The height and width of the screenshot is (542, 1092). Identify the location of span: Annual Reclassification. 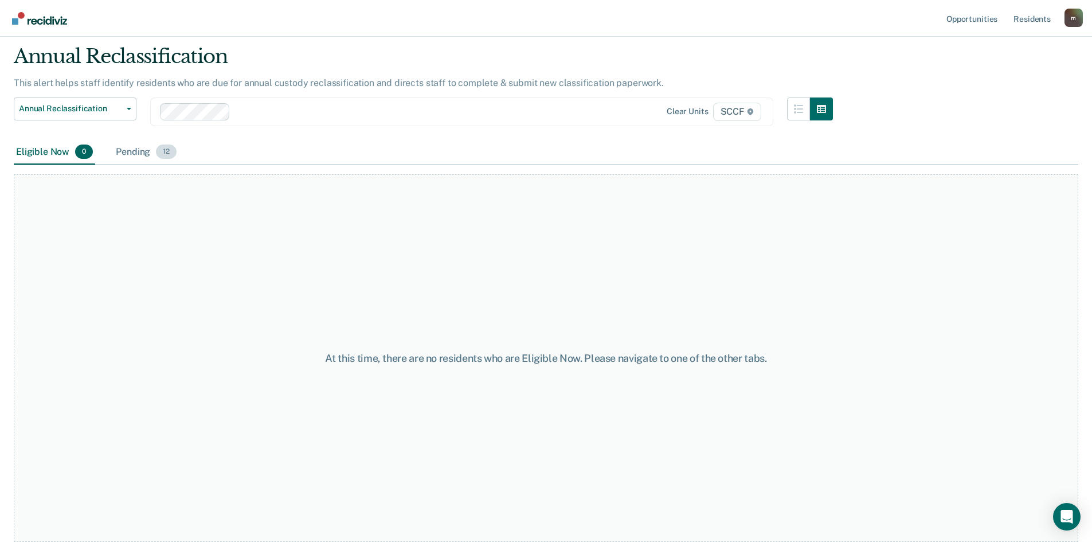
(71, 108).